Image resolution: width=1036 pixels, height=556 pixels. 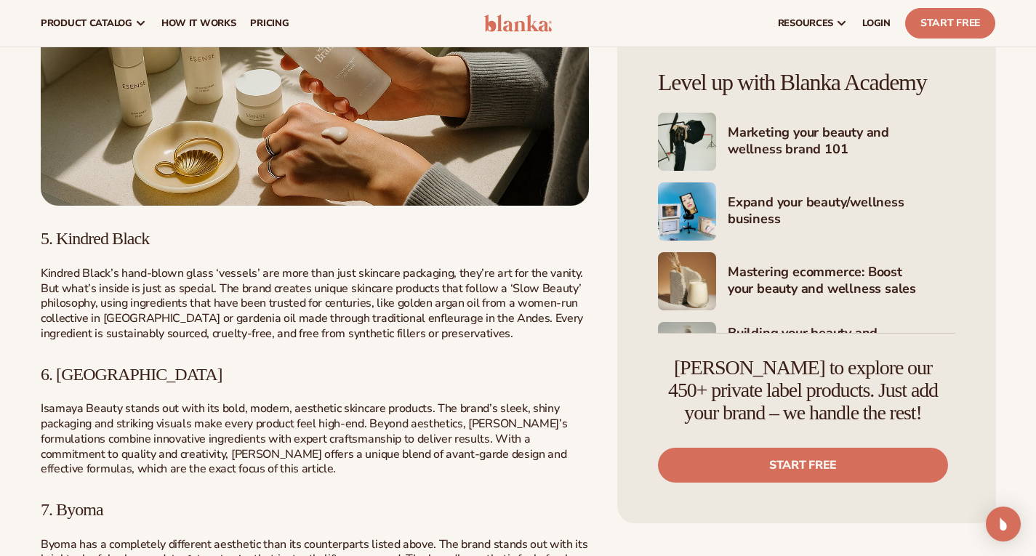 What do you see at coordinates (687, 281) in the screenshot?
I see `img: Shopify Image 4` at bounding box center [687, 281].